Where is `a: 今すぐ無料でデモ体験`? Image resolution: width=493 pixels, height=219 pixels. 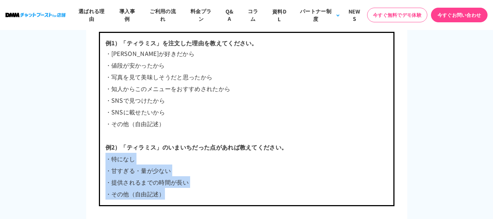 a: 今すぐ無料でデモ体験 is located at coordinates (397, 15).